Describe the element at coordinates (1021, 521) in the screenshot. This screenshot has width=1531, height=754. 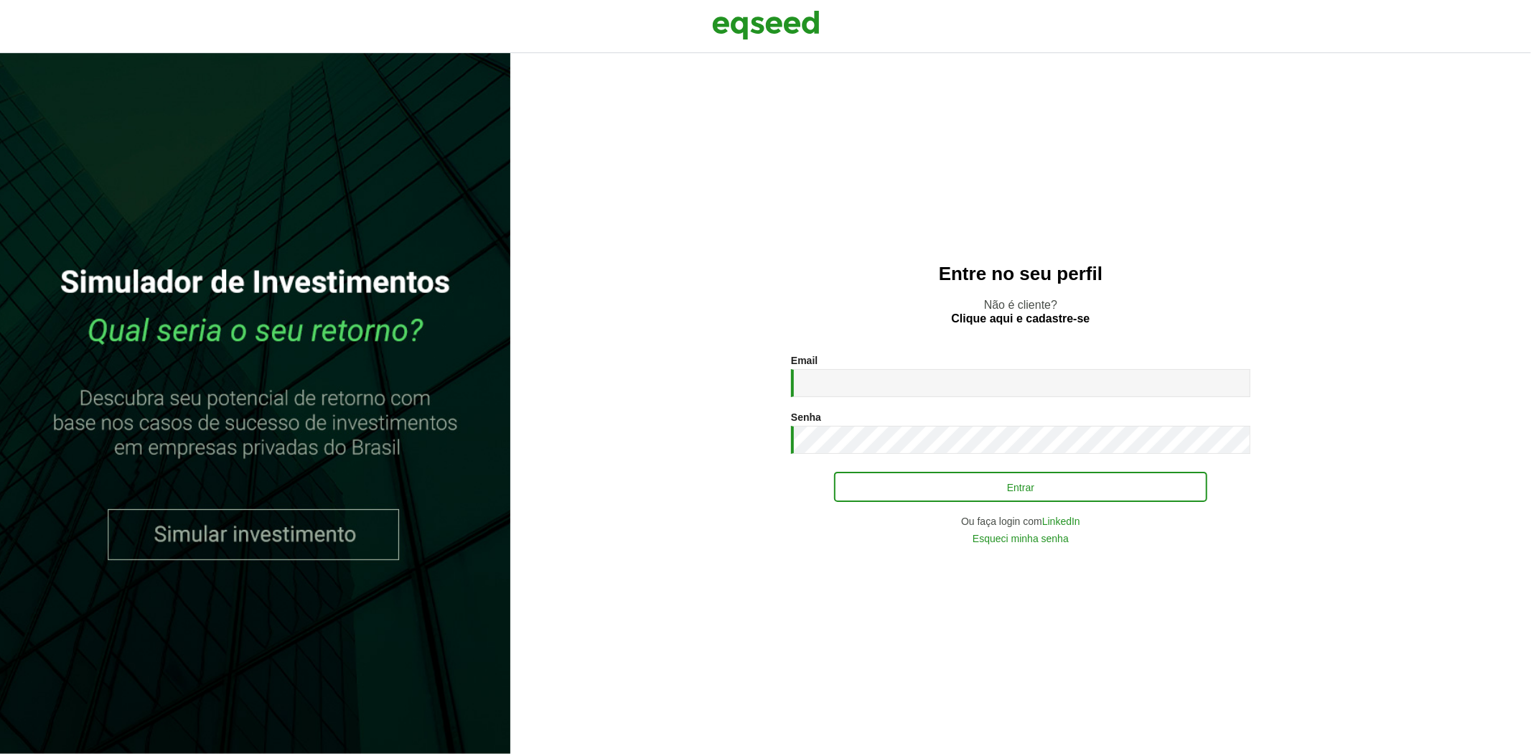
I see `div: Ou faça login com` at that location.